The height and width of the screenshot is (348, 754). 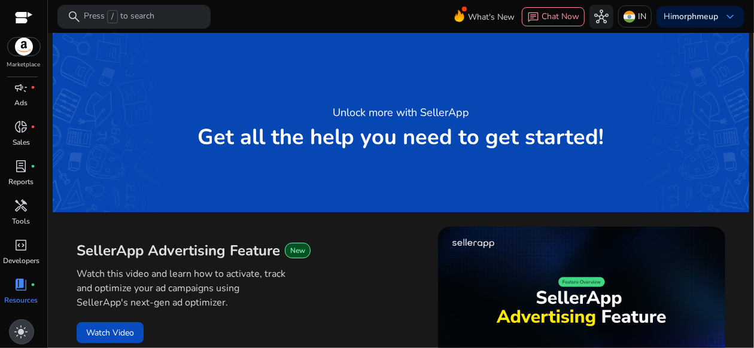 What do you see at coordinates (298, 251) in the screenshot?
I see `span: New` at bounding box center [298, 251].